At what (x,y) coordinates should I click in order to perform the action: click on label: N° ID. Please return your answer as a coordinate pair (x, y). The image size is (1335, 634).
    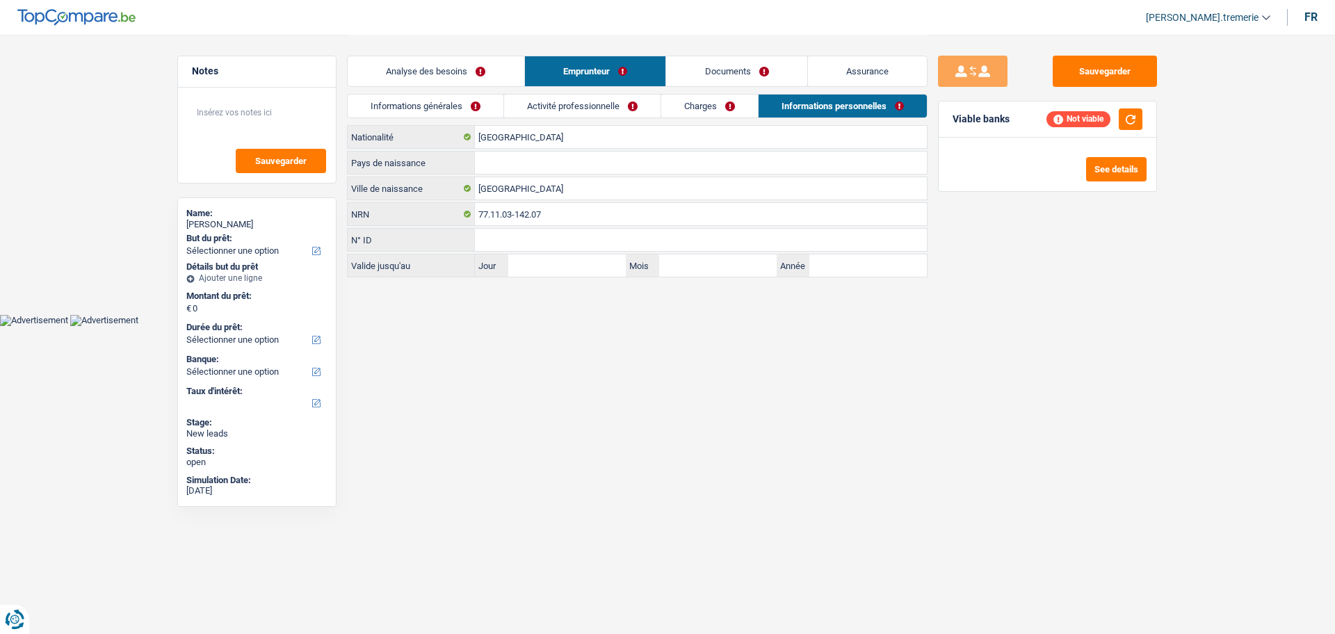
    Looking at the image, I should click on (411, 240).